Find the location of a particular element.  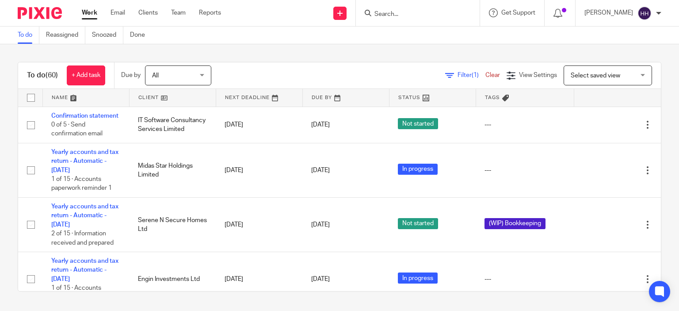

img: Pixie is located at coordinates (40, 13).